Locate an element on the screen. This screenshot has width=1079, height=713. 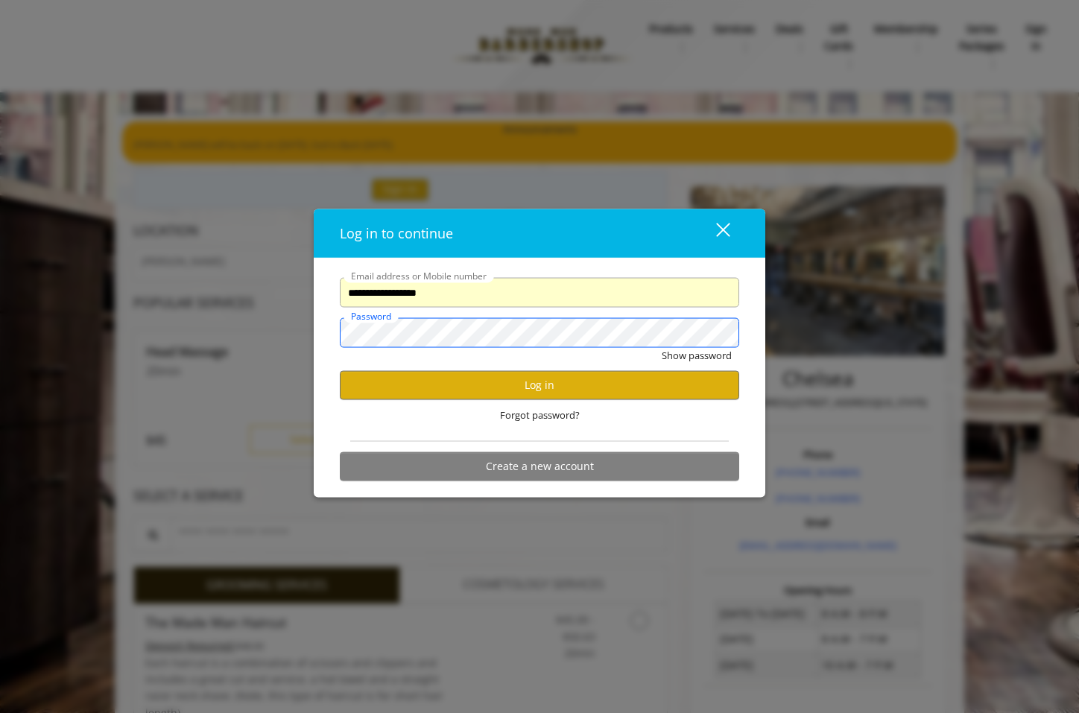
span: Forgot password? is located at coordinates (540, 414).